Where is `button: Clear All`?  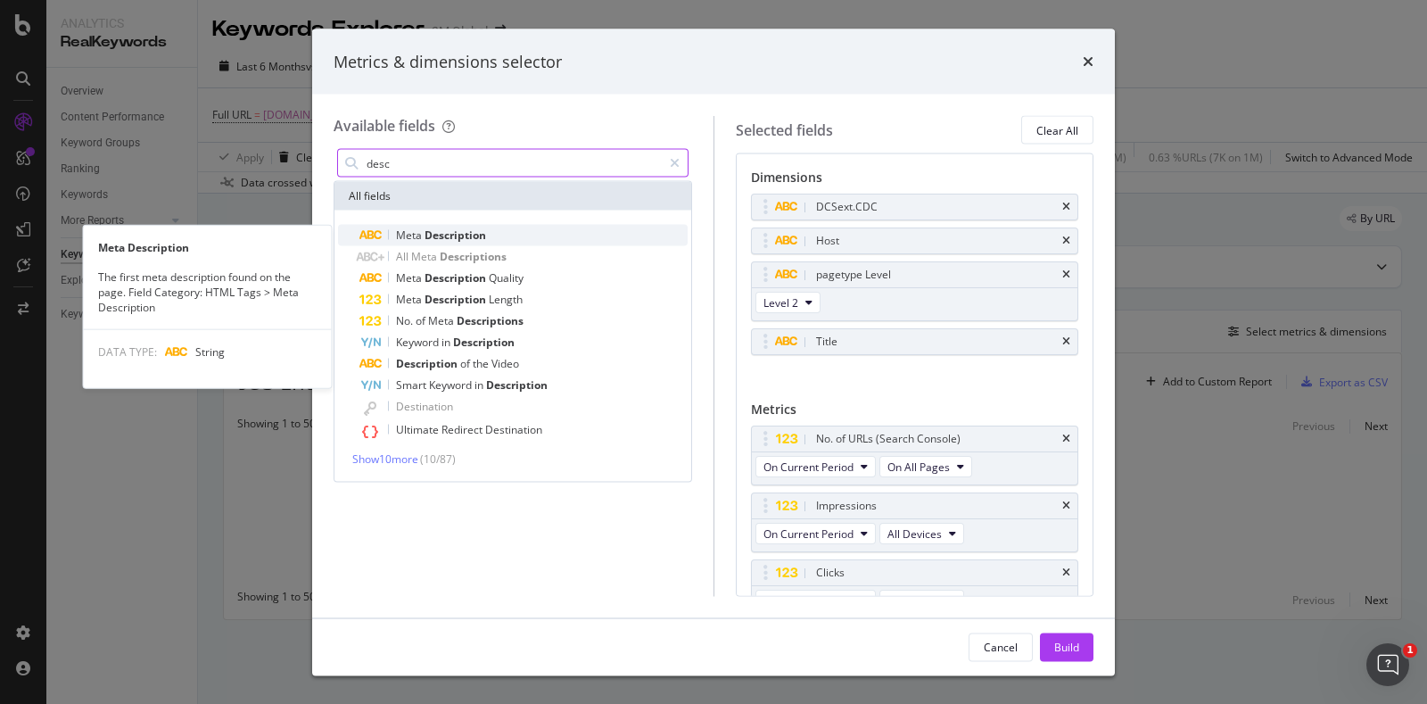 button: Clear All is located at coordinates (1057, 130).